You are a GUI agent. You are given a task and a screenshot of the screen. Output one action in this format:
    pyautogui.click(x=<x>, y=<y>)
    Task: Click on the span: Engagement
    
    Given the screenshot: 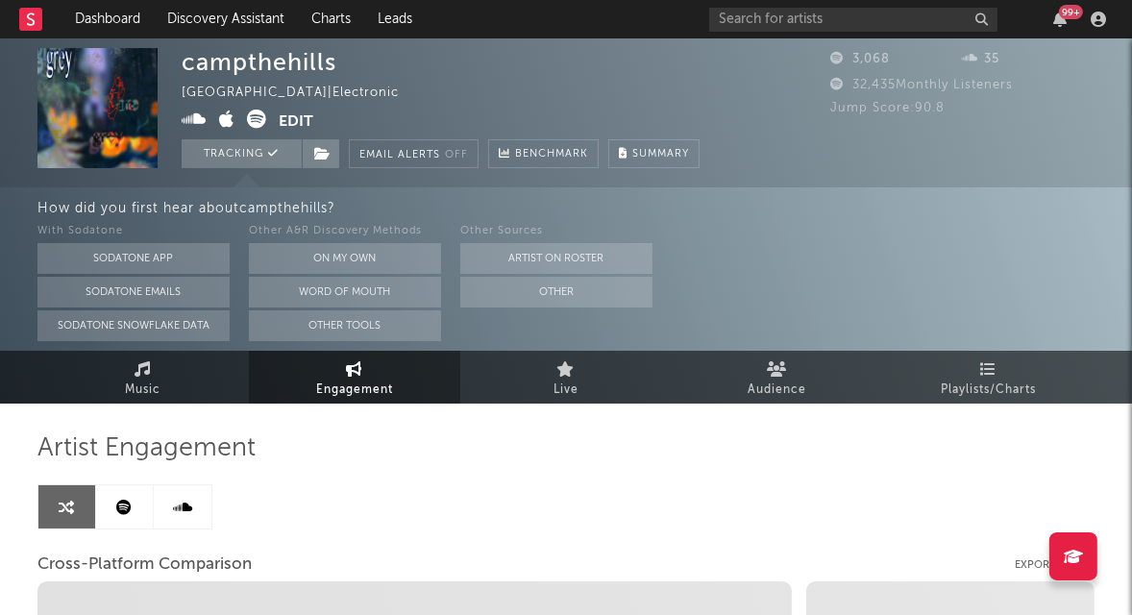 What is the action you would take?
    pyautogui.click(x=355, y=390)
    